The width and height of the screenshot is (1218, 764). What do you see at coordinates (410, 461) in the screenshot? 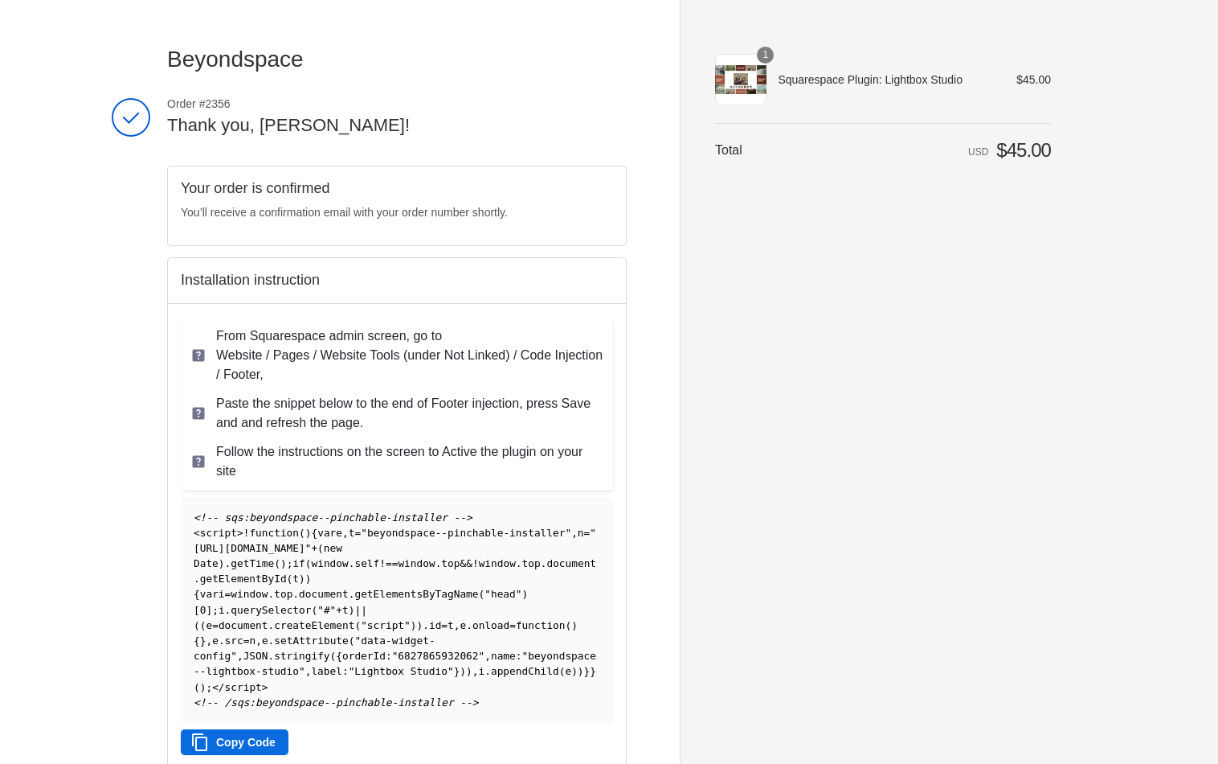
I see `p: Follow the instructions on the screen to Active the plugin on your site` at bounding box center [410, 461].